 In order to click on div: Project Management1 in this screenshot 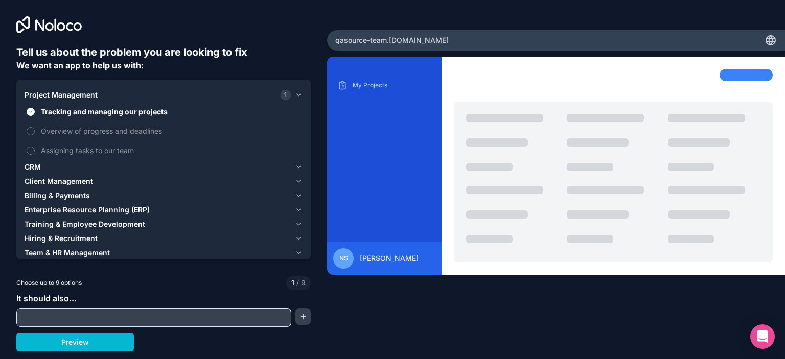, I will do `click(164, 131)`.